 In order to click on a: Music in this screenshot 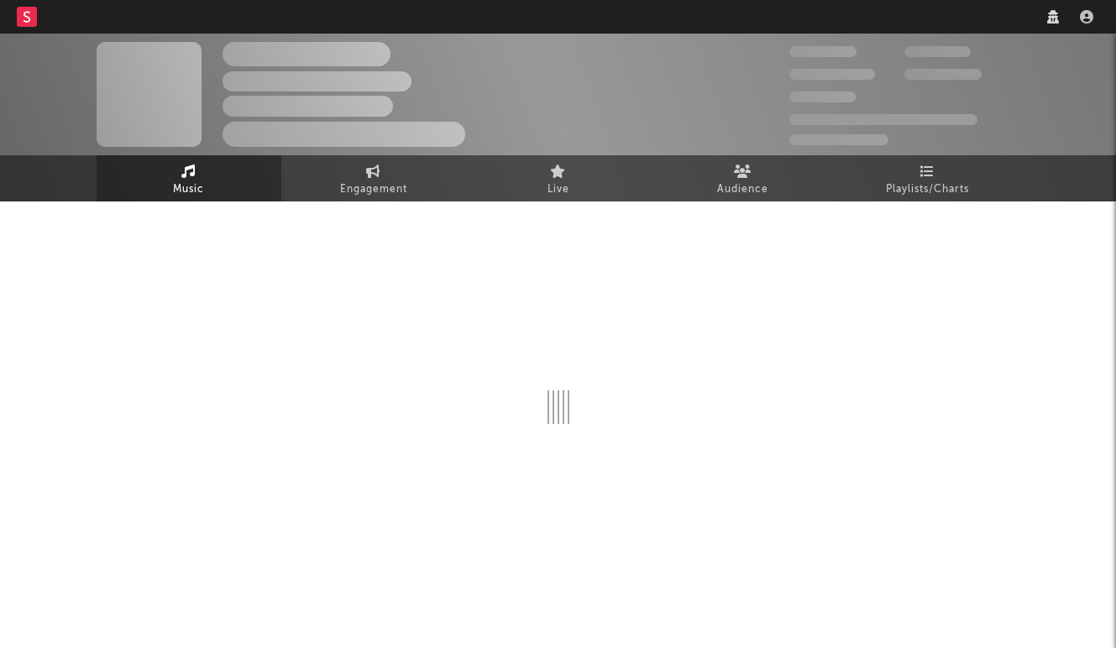, I will do `click(189, 178)`.